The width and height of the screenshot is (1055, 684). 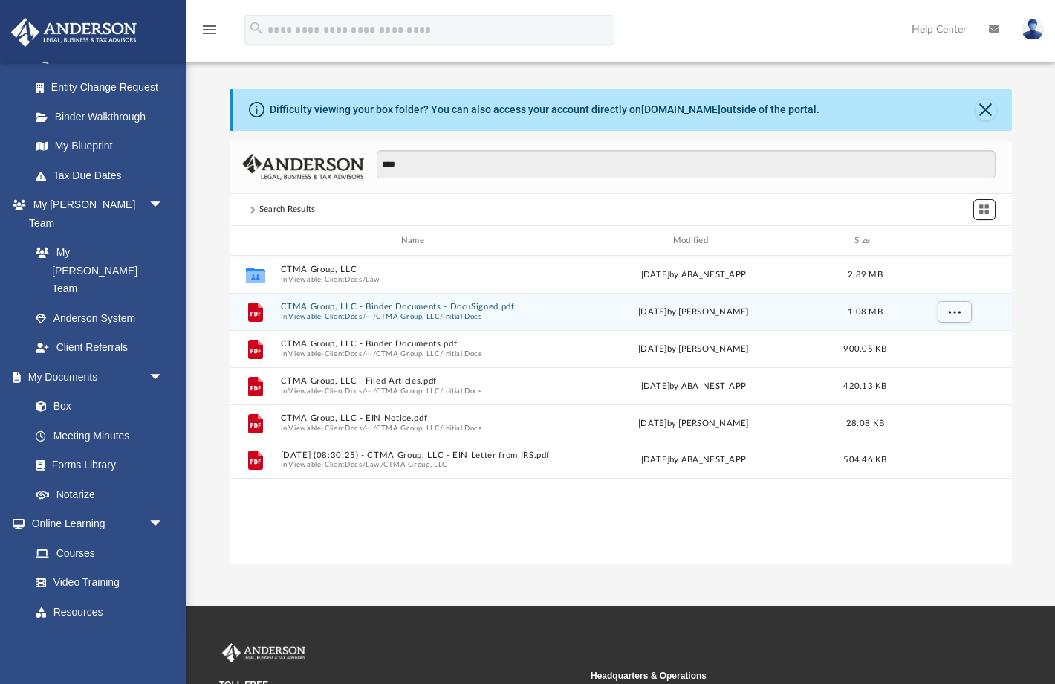 I want to click on img: User Pic, so click(x=1033, y=29).